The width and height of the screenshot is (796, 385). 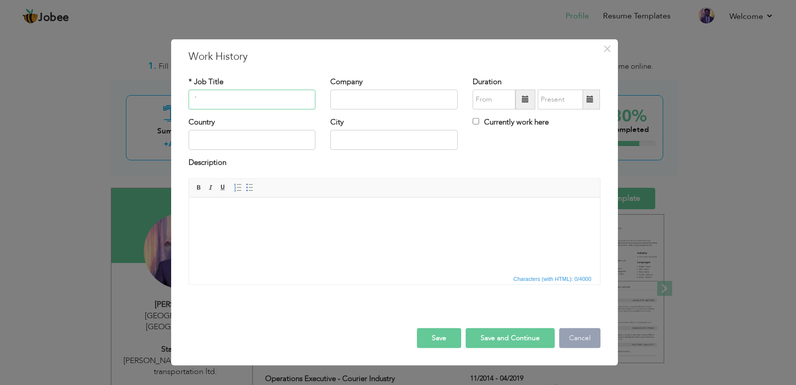 I want to click on a: Insert/Remove Numbered List, so click(x=238, y=188).